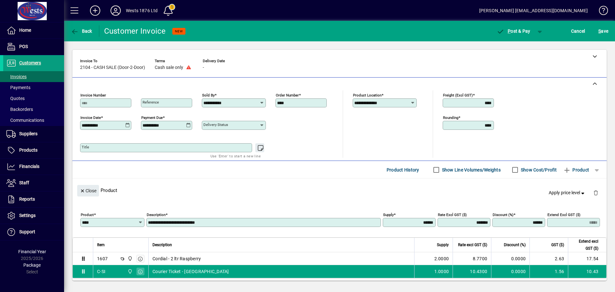 The width and height of the screenshot is (615, 292). Describe the element at coordinates (587, 271) in the screenshot. I see `td: 10.43` at that location.